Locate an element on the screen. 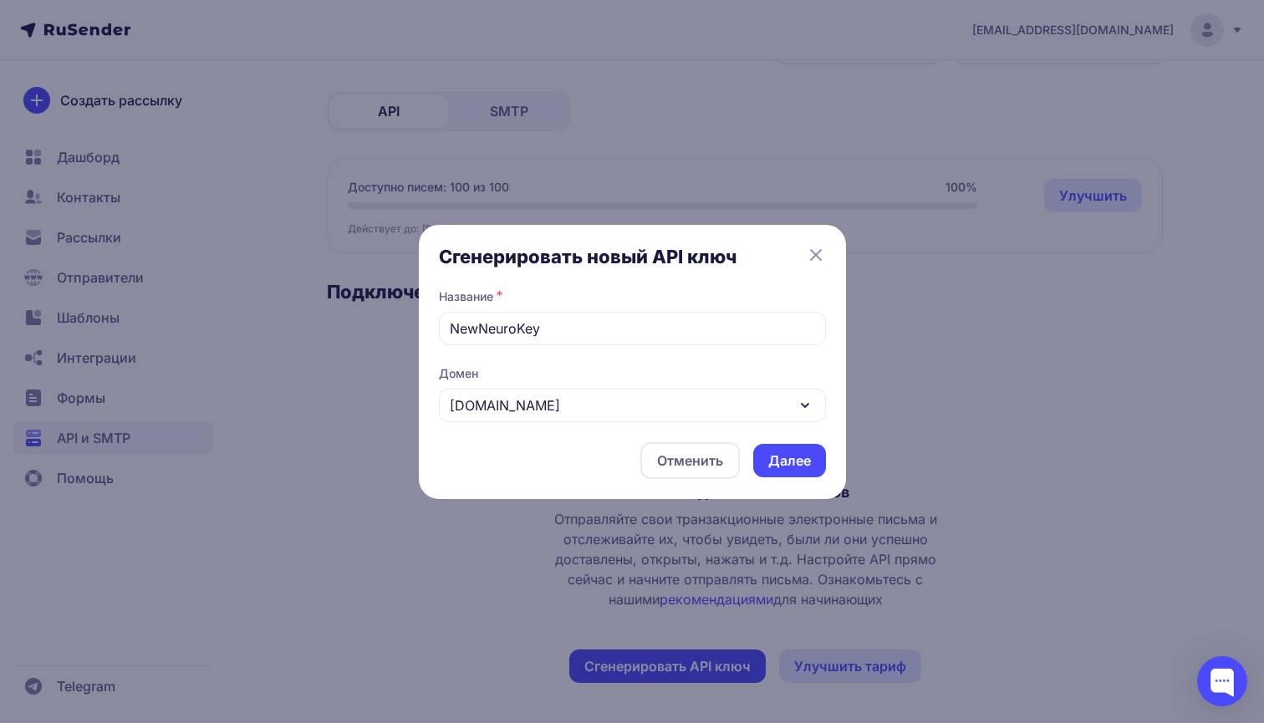 This screenshot has width=1264, height=723. button: Далее is located at coordinates (789, 461).